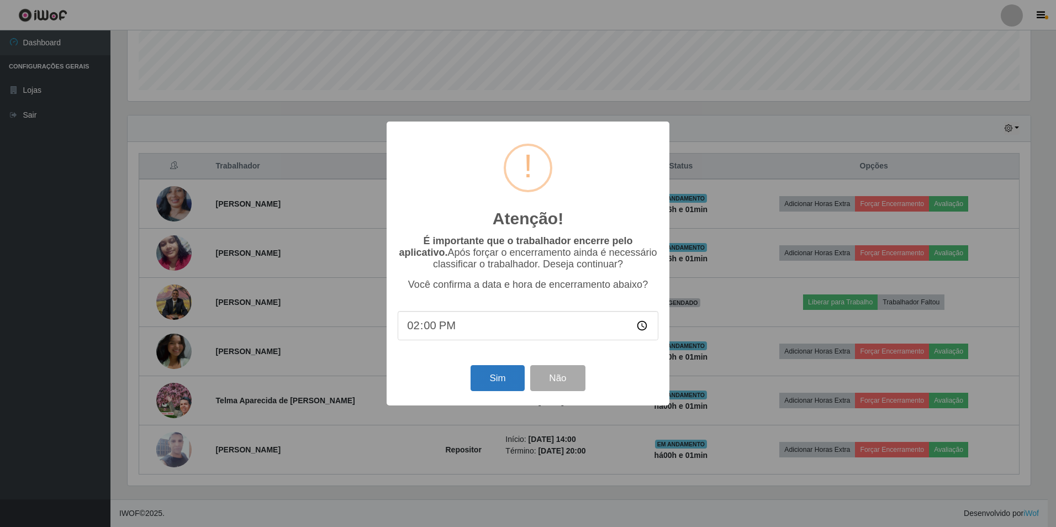 Image resolution: width=1056 pixels, height=527 pixels. Describe the element at coordinates (557, 378) in the screenshot. I see `button: Não` at that location.